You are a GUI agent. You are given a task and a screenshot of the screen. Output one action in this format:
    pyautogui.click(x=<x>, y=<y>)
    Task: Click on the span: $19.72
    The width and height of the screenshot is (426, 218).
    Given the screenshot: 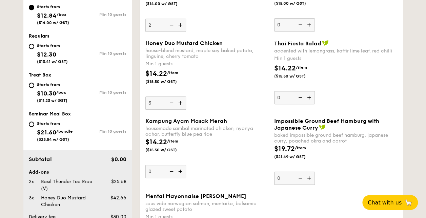 What is the action you would take?
    pyautogui.click(x=285, y=149)
    